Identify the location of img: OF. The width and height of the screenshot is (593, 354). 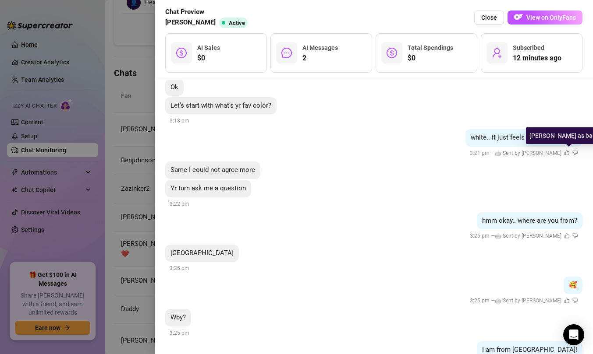
(518, 17).